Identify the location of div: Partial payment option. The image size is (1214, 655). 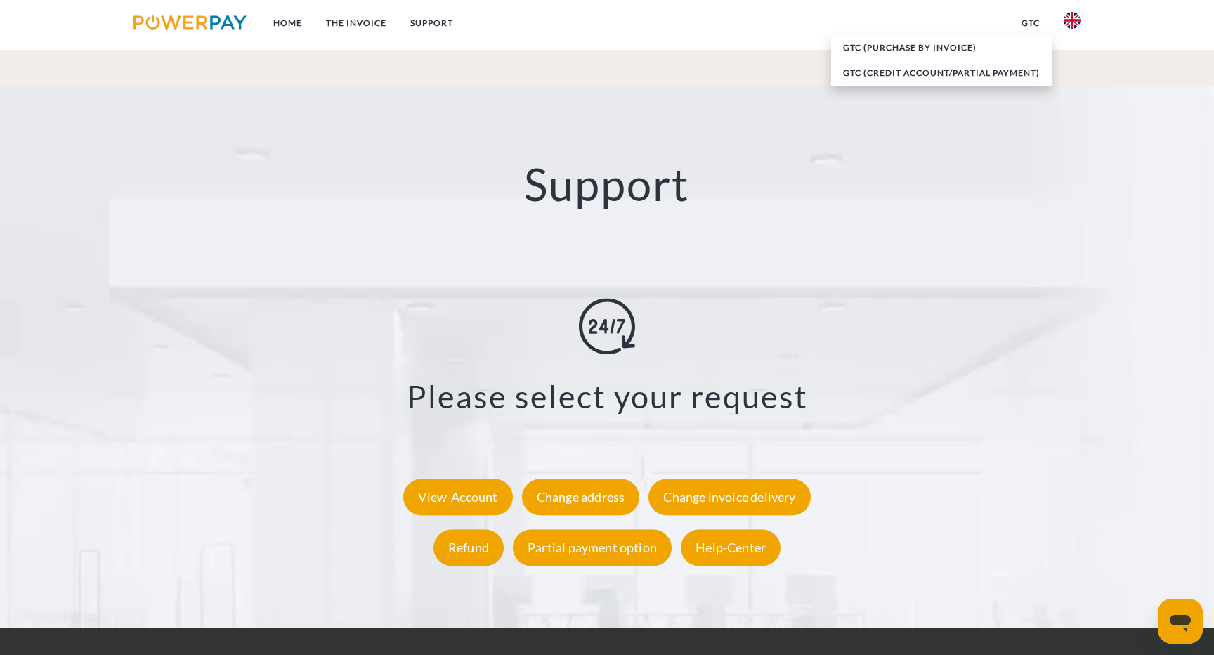
(592, 547).